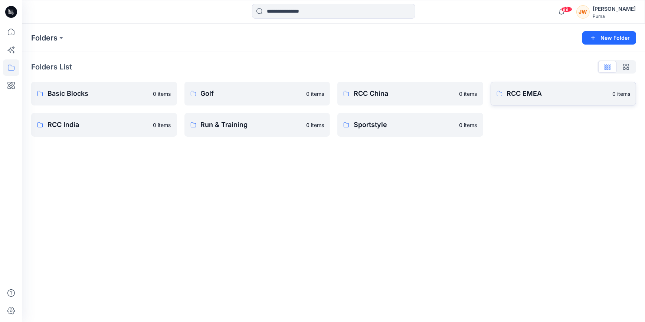  Describe the element at coordinates (98, 93) in the screenshot. I see `p: Basic Blocks` at that location.